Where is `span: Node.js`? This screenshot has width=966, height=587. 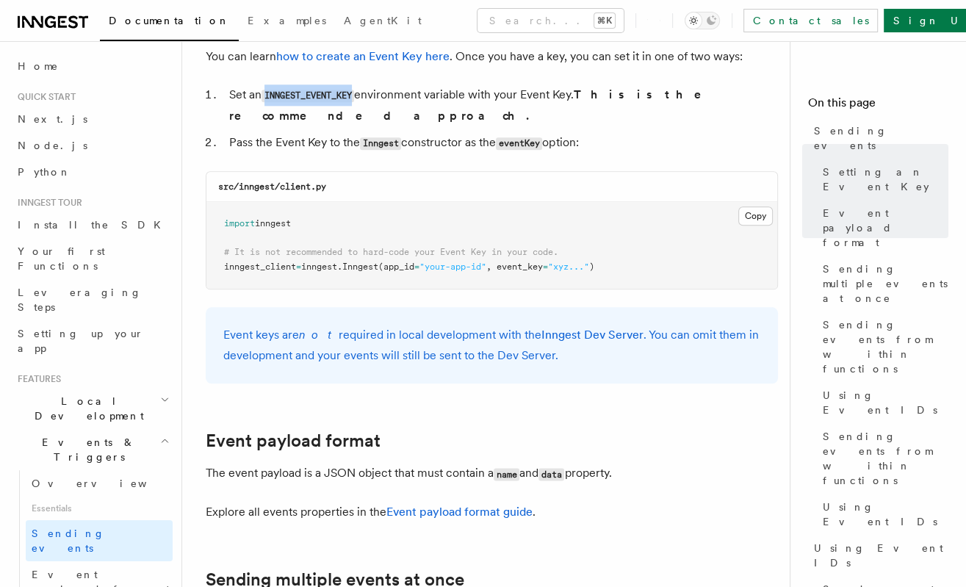 span: Node.js is located at coordinates (52, 146).